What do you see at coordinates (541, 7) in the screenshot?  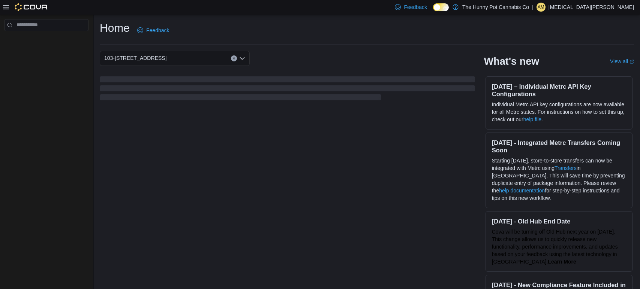 I see `div: Alexia Mainiero` at bounding box center [541, 7].